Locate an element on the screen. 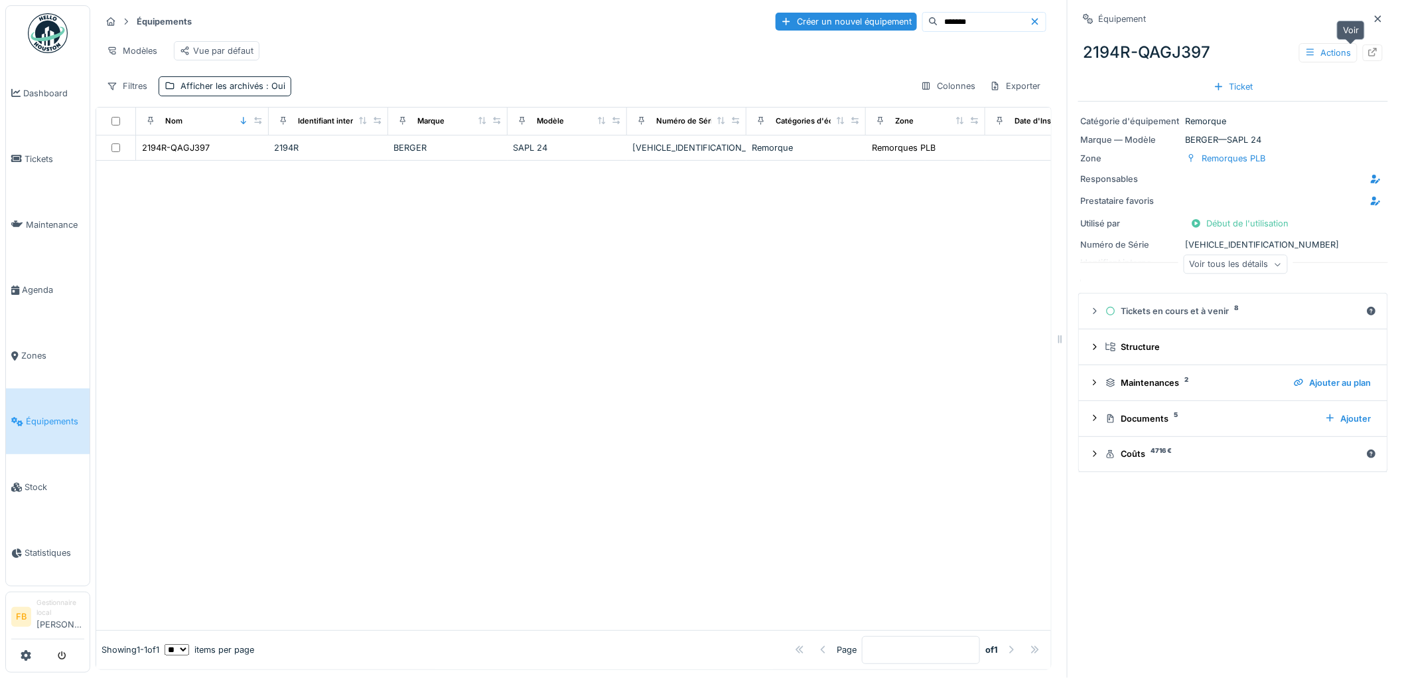  li: FB is located at coordinates (21, 617).